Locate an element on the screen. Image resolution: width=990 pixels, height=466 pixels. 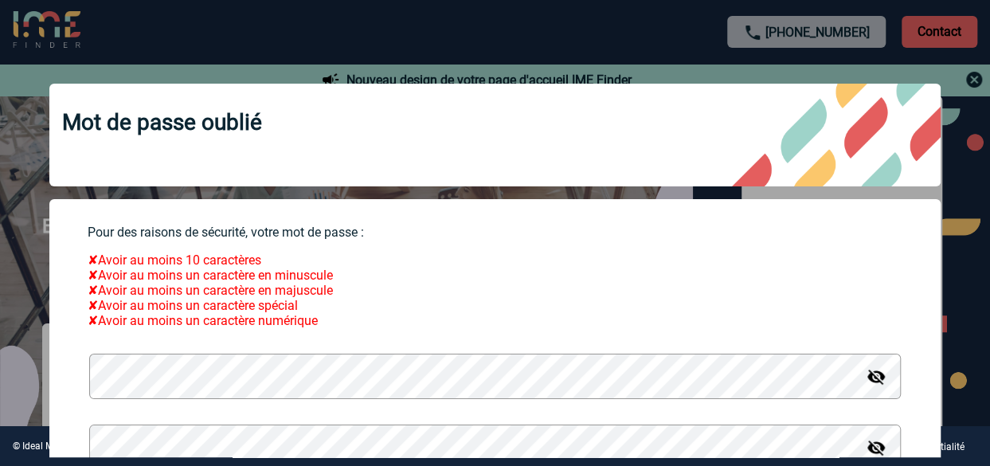
p: Pour des raisons de sécurité, votre mot de passe : is located at coordinates (495, 232).